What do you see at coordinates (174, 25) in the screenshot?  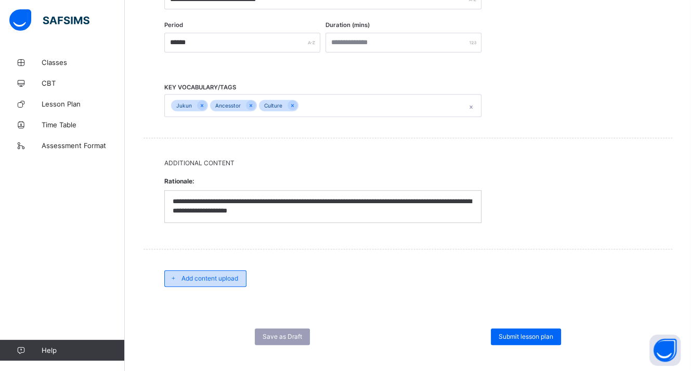 I see `label: Period` at bounding box center [174, 25].